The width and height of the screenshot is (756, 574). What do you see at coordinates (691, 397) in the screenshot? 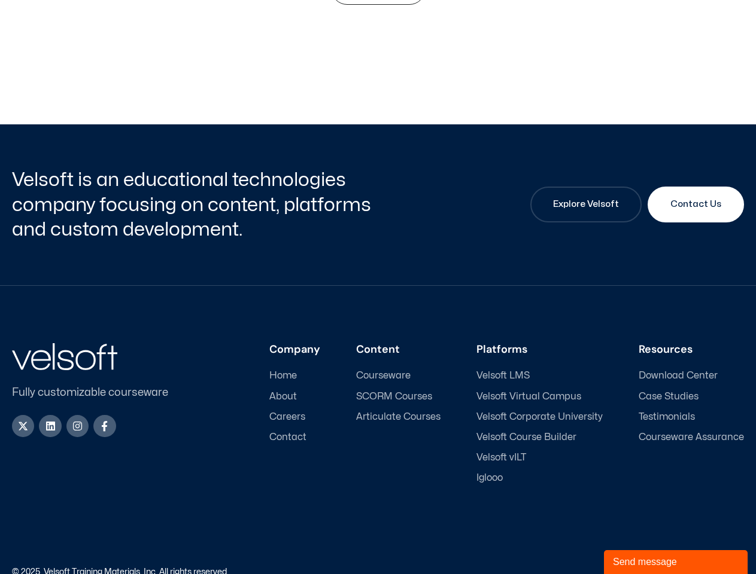
I see `a: Case Studies` at bounding box center [691, 397].